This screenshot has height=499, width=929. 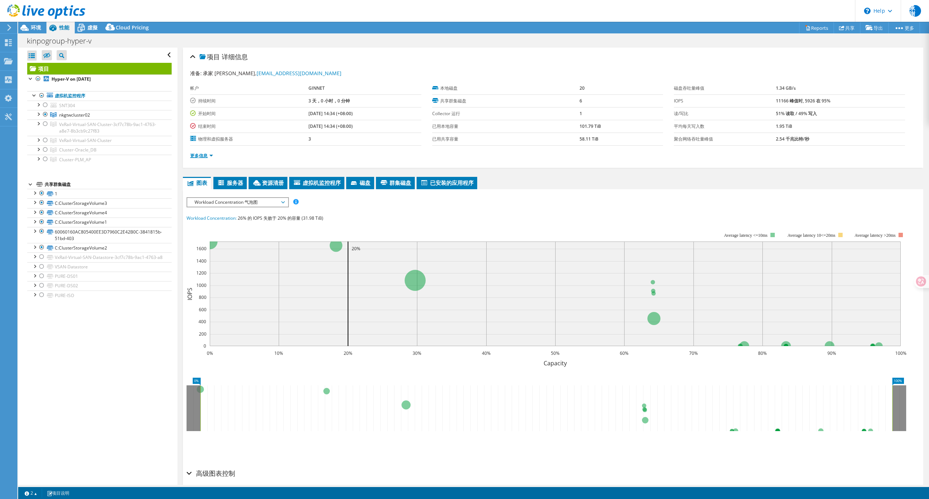 I want to click on text: 600, so click(x=203, y=309).